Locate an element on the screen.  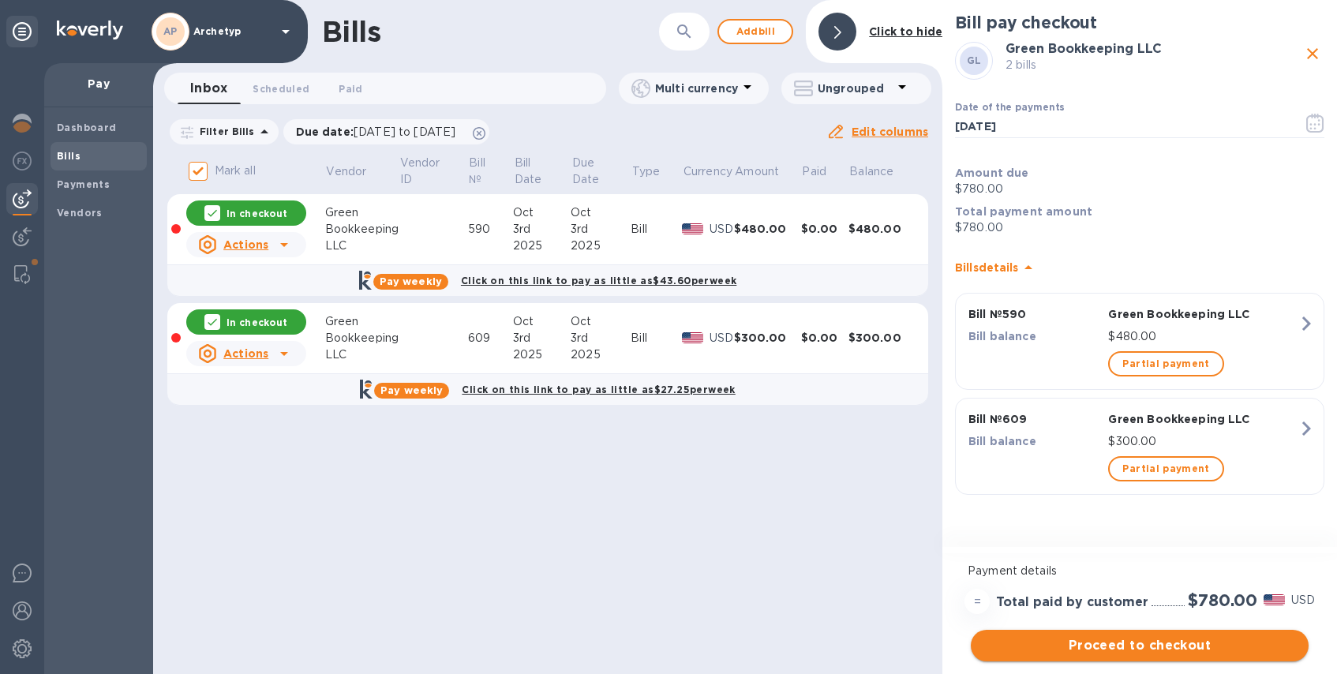
button: Addbill is located at coordinates (756, 32).